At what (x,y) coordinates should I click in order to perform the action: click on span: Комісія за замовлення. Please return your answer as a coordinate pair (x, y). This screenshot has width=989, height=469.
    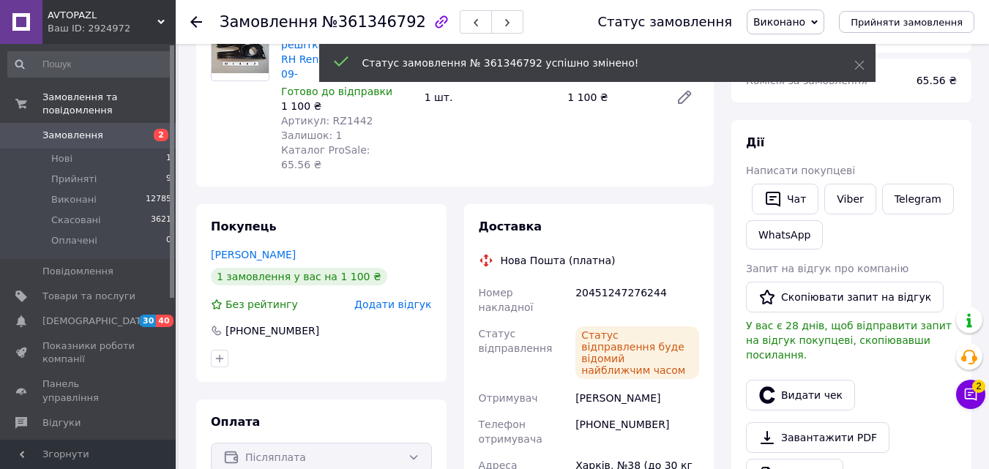
    Looking at the image, I should click on (807, 81).